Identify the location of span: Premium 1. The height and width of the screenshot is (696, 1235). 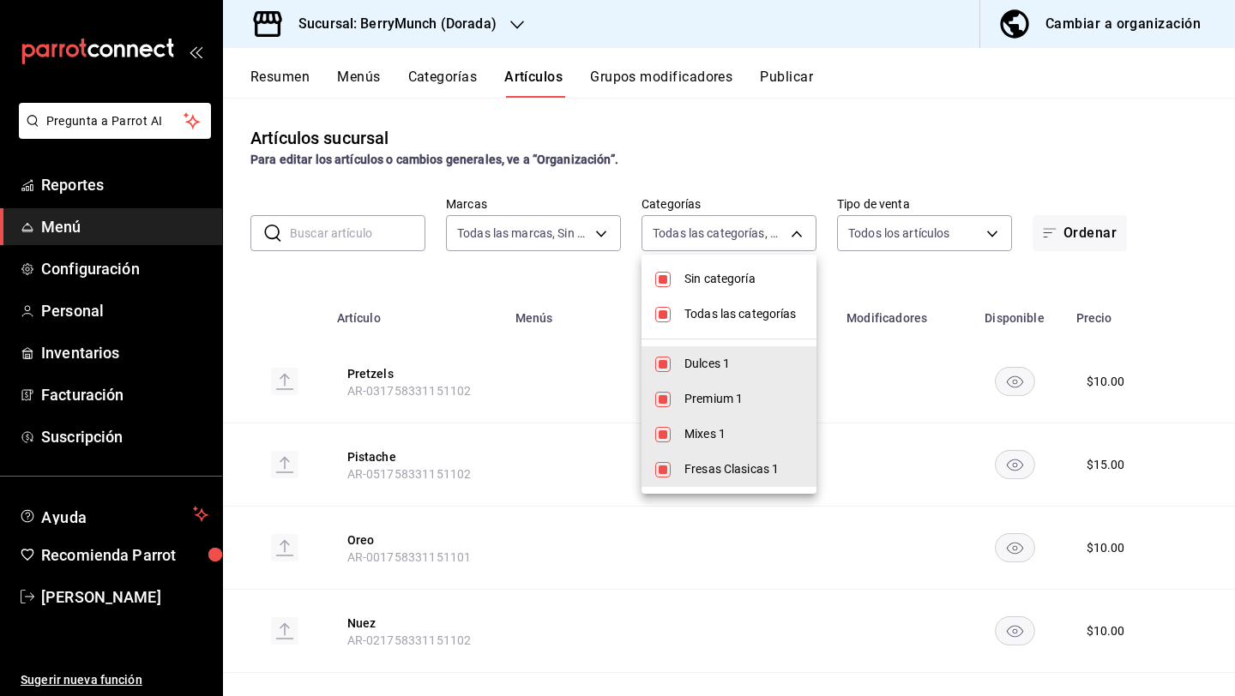
(743, 399).